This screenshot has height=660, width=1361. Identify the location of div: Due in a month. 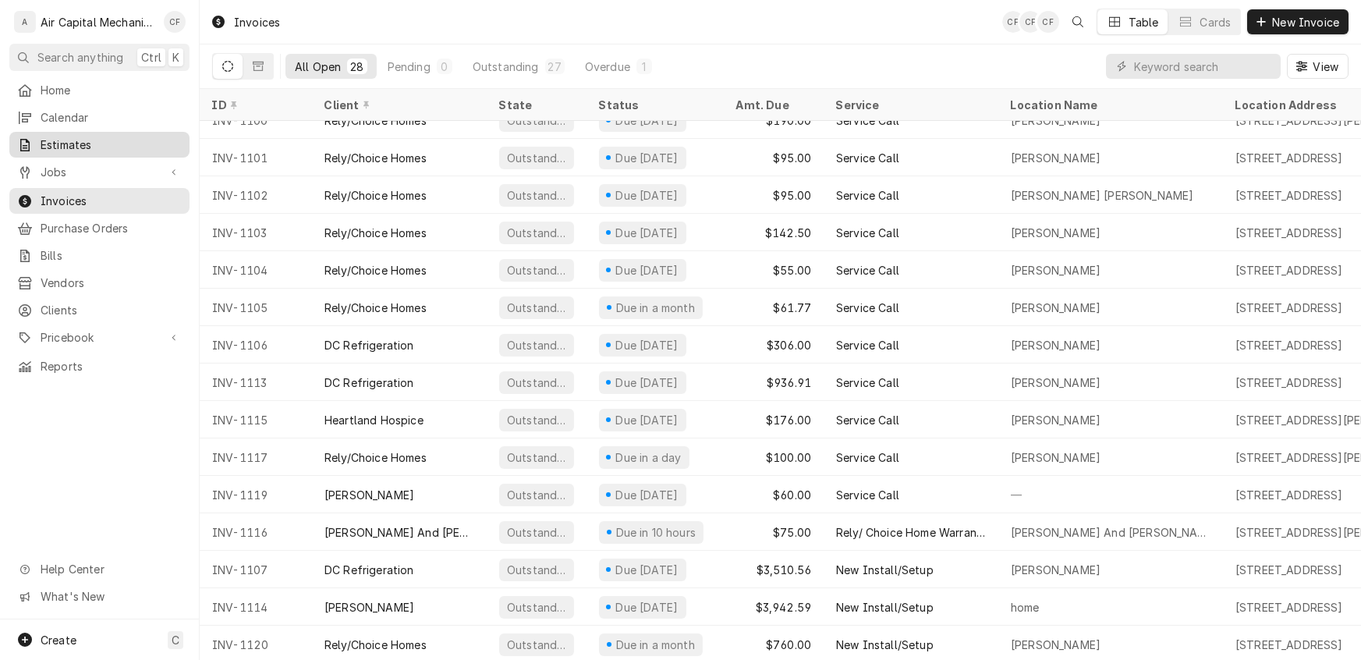
(655, 644).